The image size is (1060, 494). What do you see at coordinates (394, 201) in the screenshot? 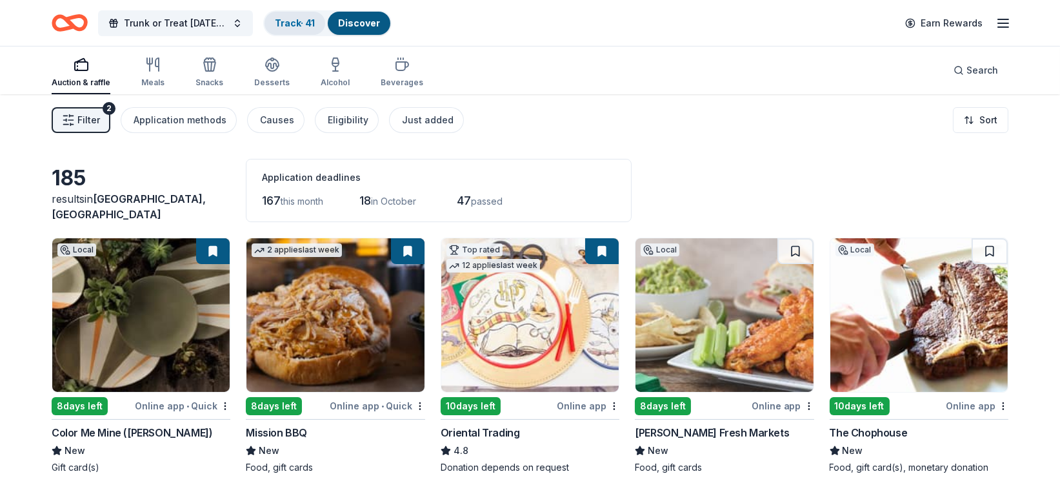
I see `span: in October` at bounding box center [394, 201].